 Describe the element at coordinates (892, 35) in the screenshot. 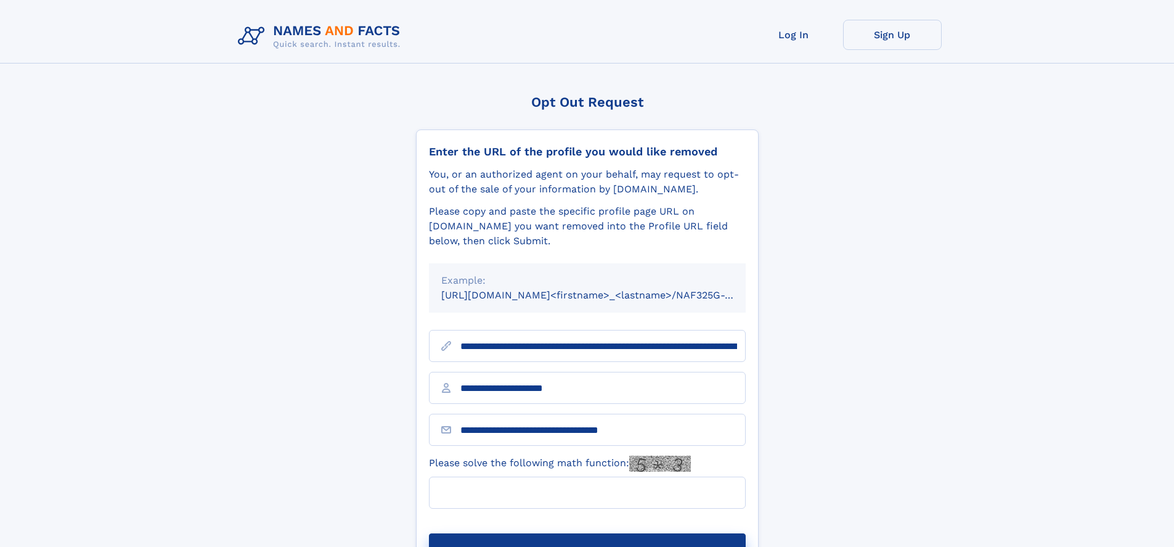

I see `a: Sign Up` at that location.